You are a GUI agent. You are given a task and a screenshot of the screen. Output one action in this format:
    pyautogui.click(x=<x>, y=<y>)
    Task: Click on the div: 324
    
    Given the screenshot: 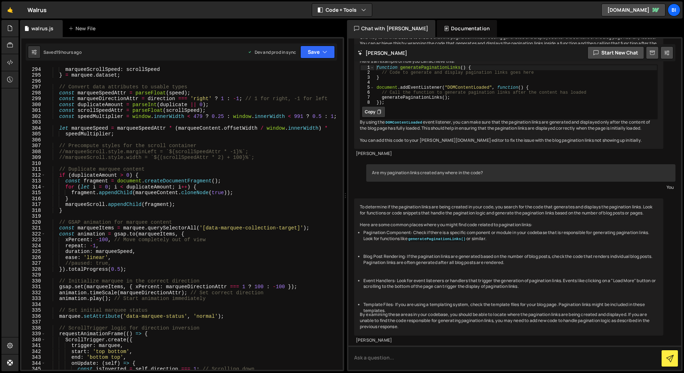 What is the action you would take?
    pyautogui.click(x=33, y=246)
    